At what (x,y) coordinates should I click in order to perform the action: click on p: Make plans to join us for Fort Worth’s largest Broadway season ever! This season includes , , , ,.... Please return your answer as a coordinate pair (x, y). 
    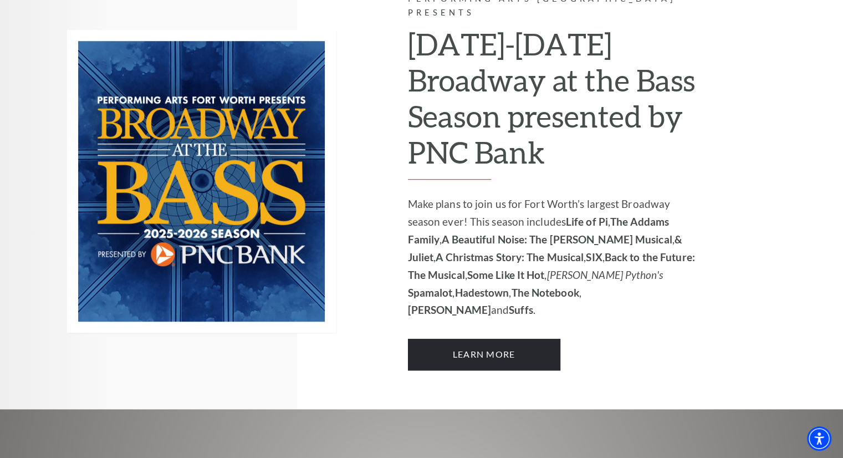
    Looking at the image, I should click on (556, 257).